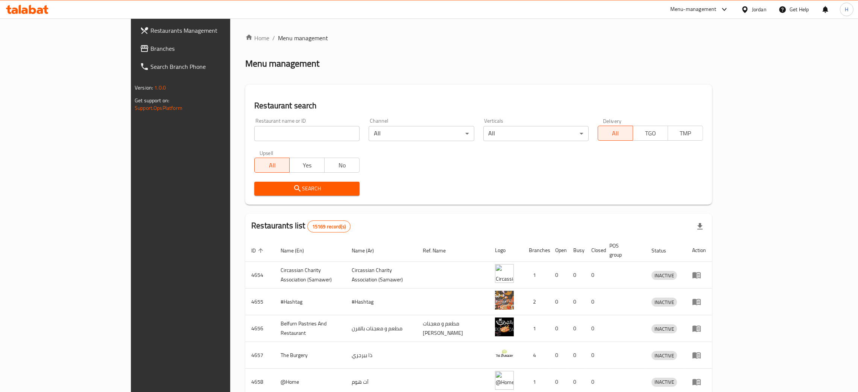 The height and width of the screenshot is (392, 858). Describe the element at coordinates (685, 133) in the screenshot. I see `button: TMP` at that location.